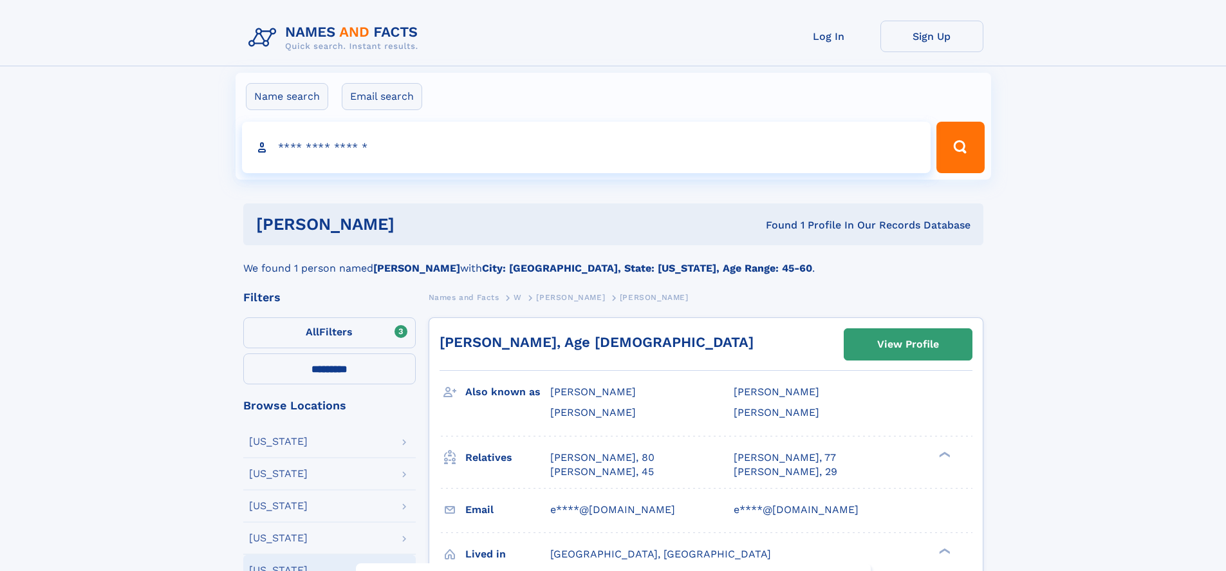 The height and width of the screenshot is (571, 1226). Describe the element at coordinates (382, 97) in the screenshot. I see `label: Email search` at that location.